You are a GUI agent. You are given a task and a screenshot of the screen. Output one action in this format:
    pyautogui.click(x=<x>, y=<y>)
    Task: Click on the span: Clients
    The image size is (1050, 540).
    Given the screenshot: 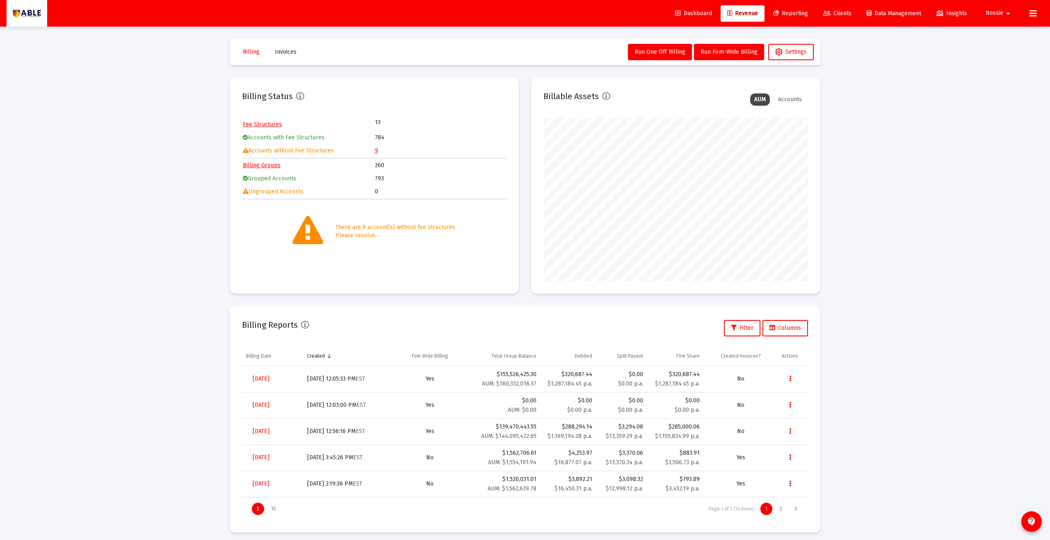 What is the action you would take?
    pyautogui.click(x=837, y=13)
    